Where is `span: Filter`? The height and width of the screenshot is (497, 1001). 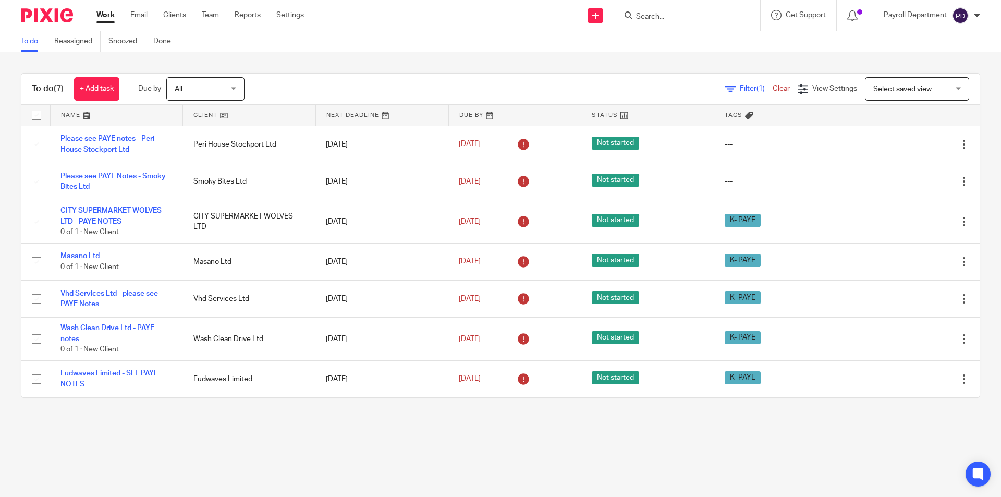 span: Filter is located at coordinates (756, 89).